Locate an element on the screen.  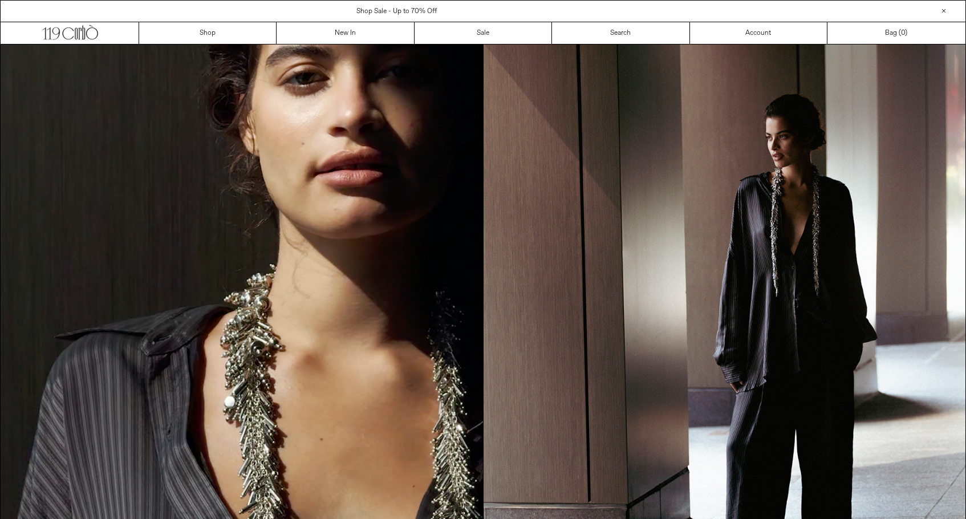
a: Bag () is located at coordinates (896, 33).